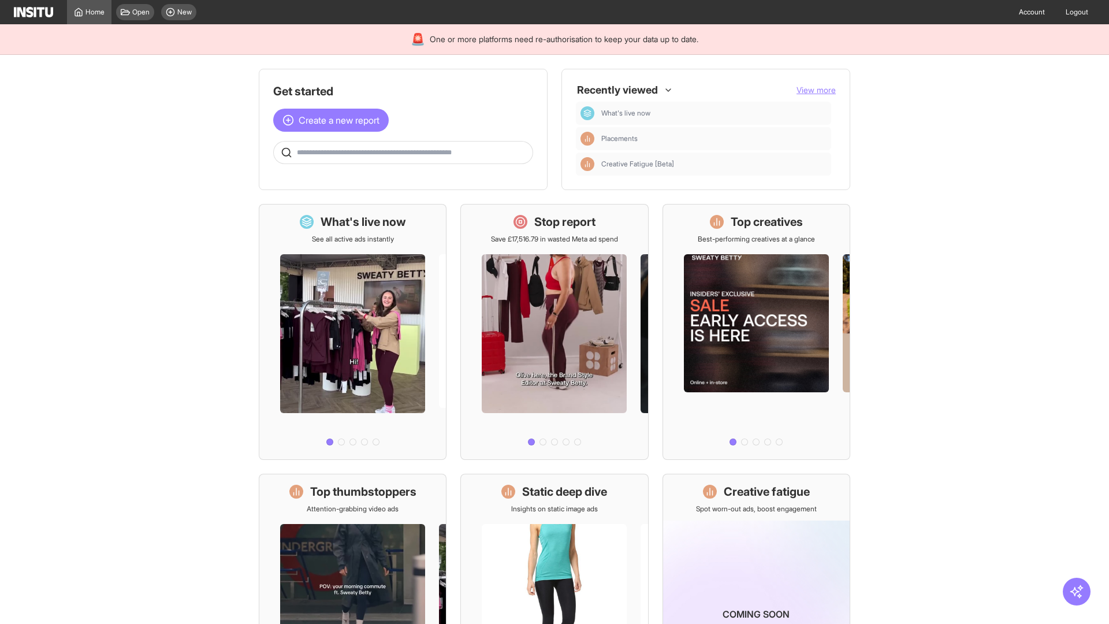  Describe the element at coordinates (756, 239) in the screenshot. I see `p: Best-performing creatives at a glance` at that location.